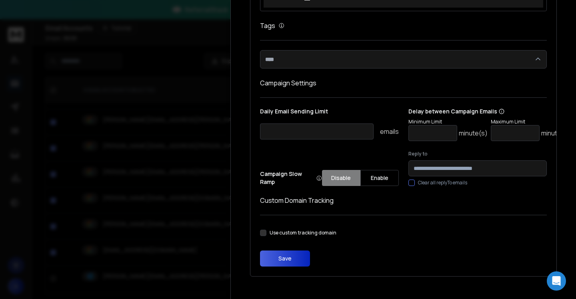 Image resolution: width=576 pixels, height=299 pixels. What do you see at coordinates (448, 122) in the screenshot?
I see `p: Minimum Limit` at bounding box center [448, 122].